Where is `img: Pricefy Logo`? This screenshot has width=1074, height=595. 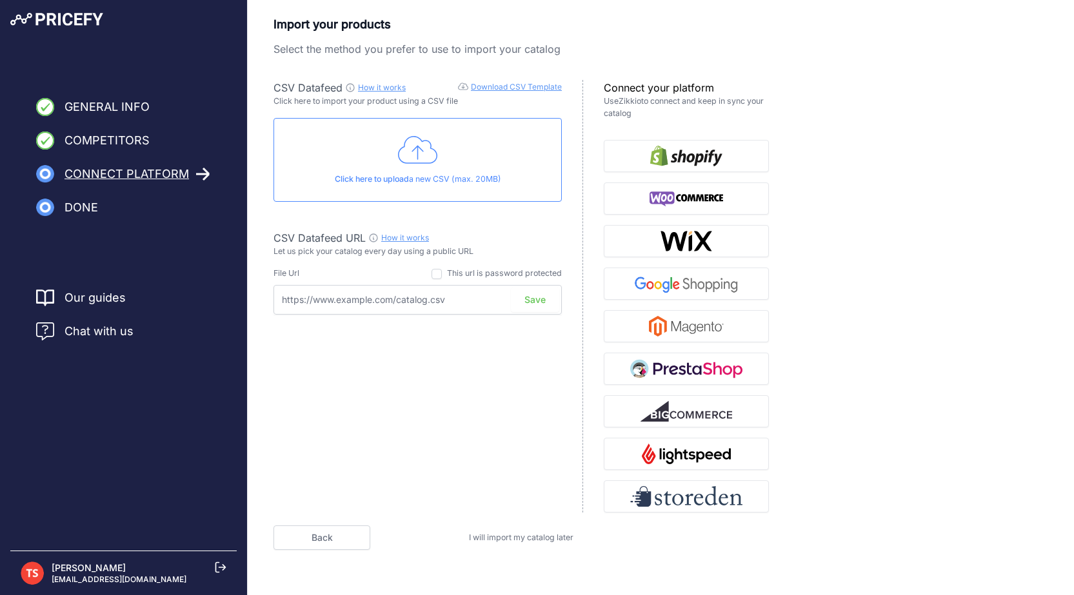
img: Pricefy Logo is located at coordinates (57, 19).